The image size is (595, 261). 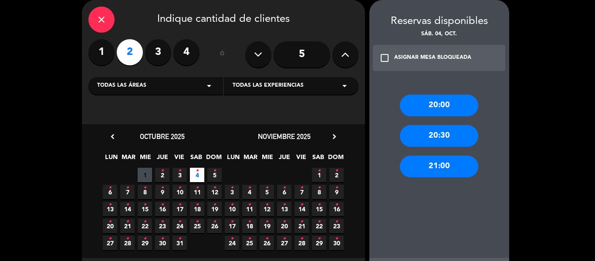 What do you see at coordinates (268, 86) in the screenshot?
I see `span: Todas las experiencias` at bounding box center [268, 86].